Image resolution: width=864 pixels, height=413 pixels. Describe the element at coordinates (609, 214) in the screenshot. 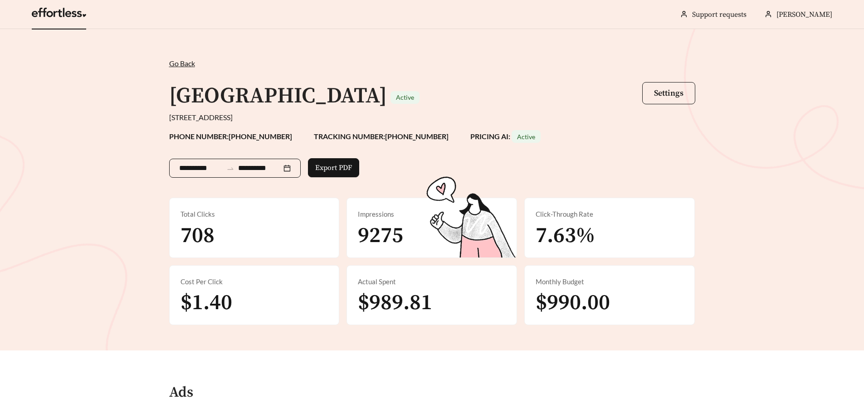

I see `div: Click-Through Rate` at that location.